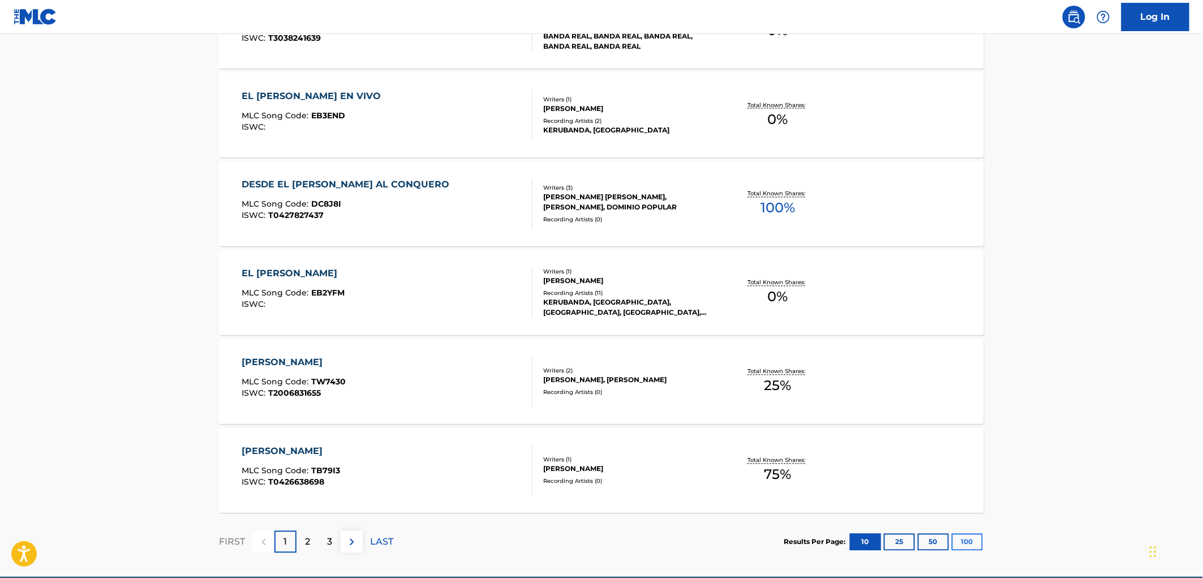 The width and height of the screenshot is (1203, 578). I want to click on span: 25 %, so click(778, 386).